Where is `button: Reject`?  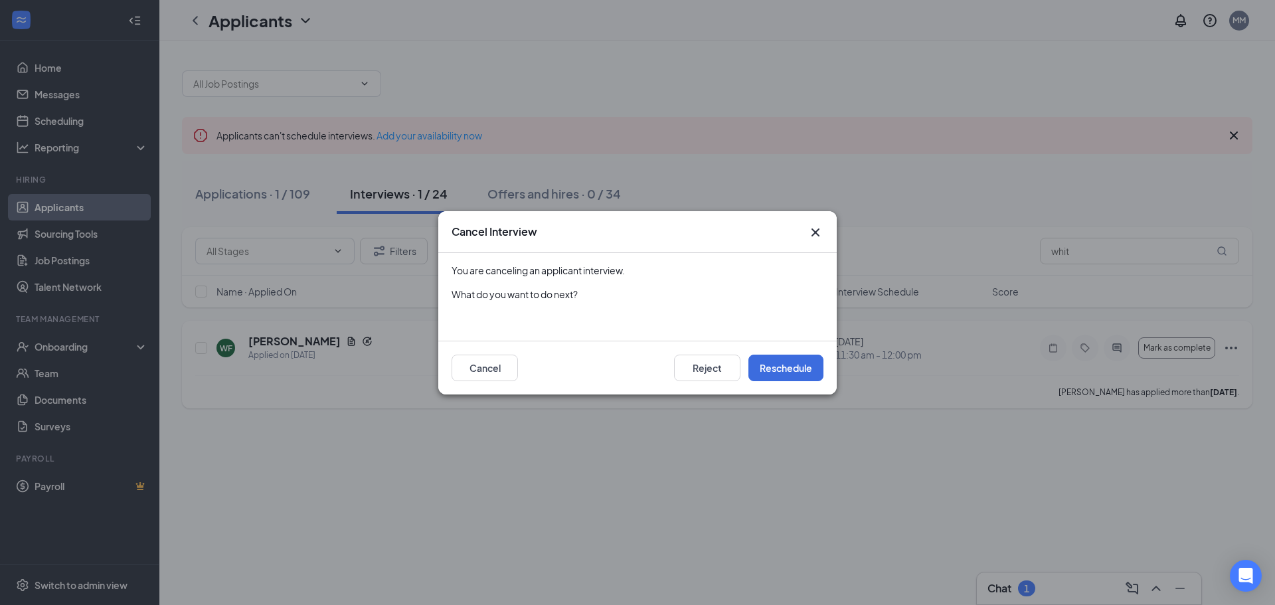
button: Reject is located at coordinates (707, 368).